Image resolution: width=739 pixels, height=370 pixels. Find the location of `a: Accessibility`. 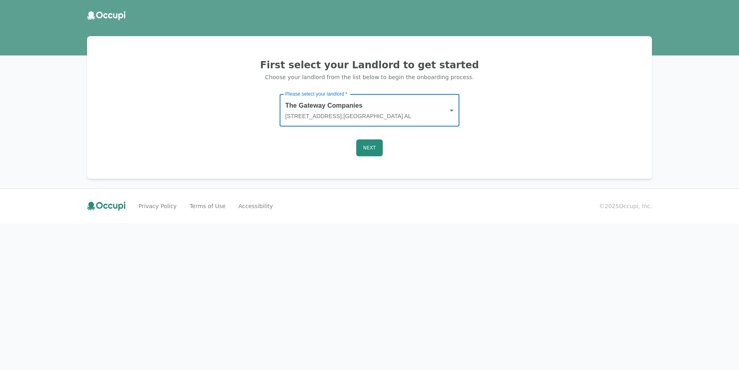

a: Accessibility is located at coordinates (256, 206).